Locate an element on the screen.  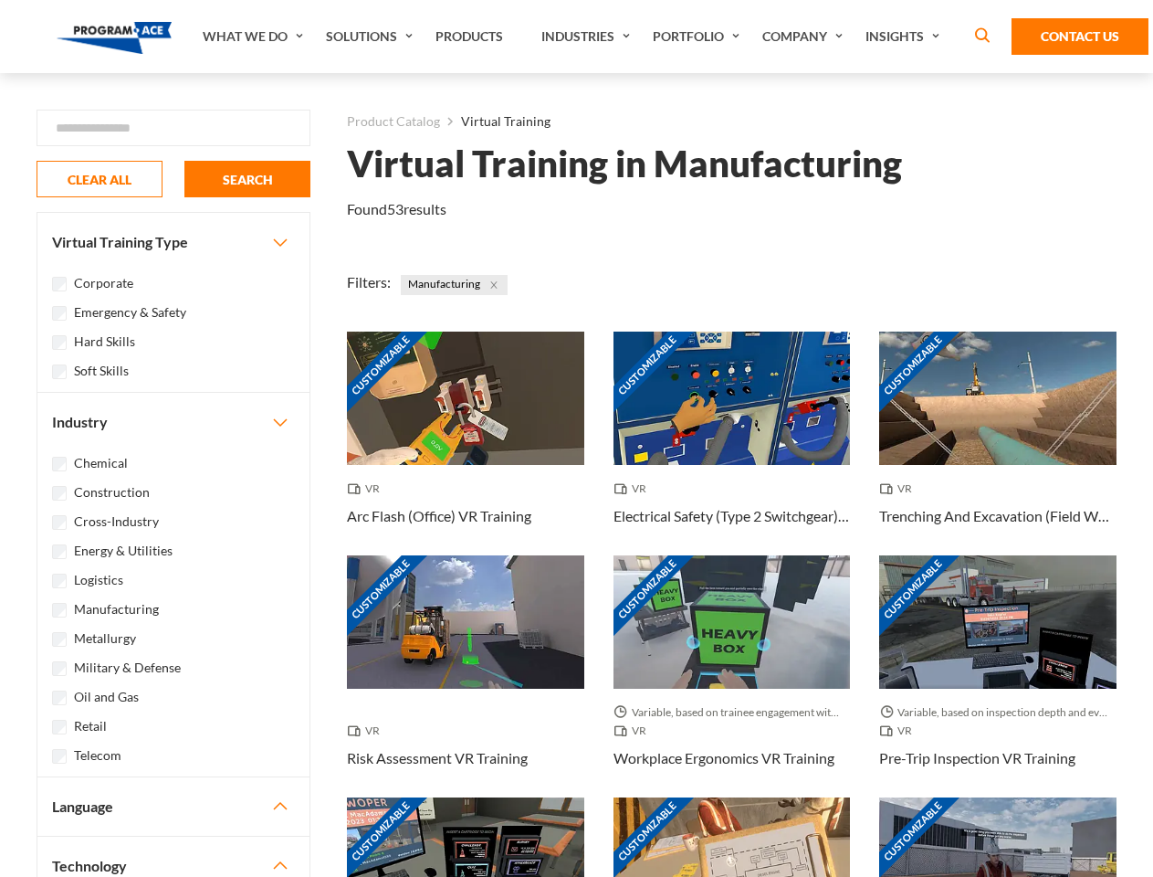
h1: Virtual Training in Manufacturing is located at coordinates (625, 163).